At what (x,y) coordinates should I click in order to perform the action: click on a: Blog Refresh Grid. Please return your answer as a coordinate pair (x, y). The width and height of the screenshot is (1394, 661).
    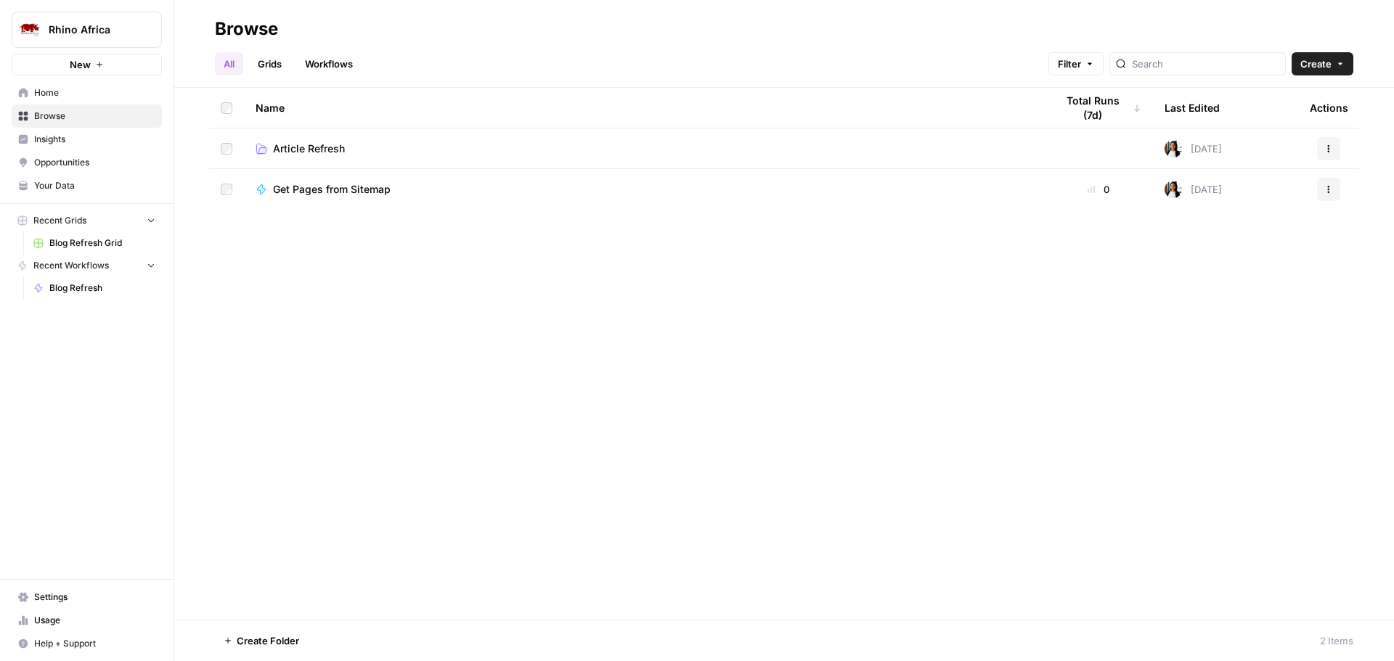
    Looking at the image, I should click on (94, 243).